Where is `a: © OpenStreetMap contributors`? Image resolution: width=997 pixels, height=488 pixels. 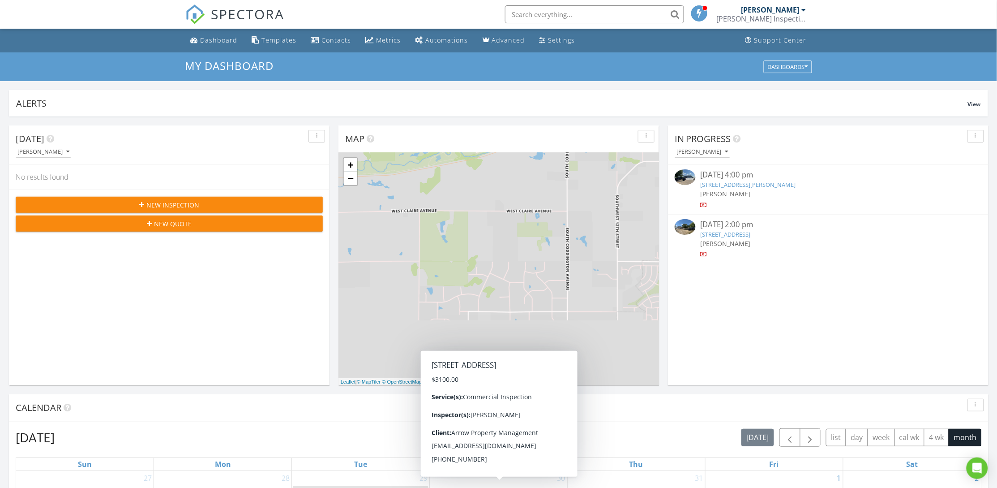 a: © OpenStreetMap contributors is located at coordinates (416, 382).